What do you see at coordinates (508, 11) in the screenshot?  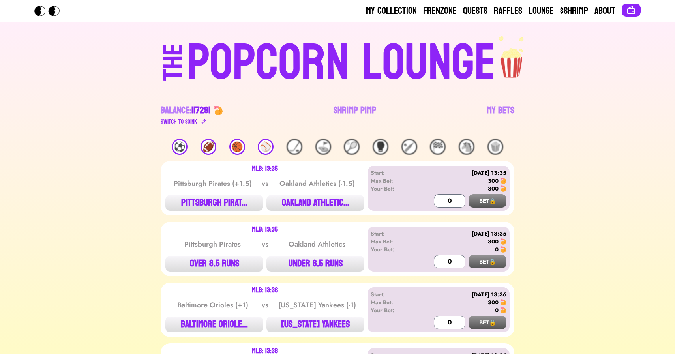 I see `a: Raffles` at bounding box center [508, 11].